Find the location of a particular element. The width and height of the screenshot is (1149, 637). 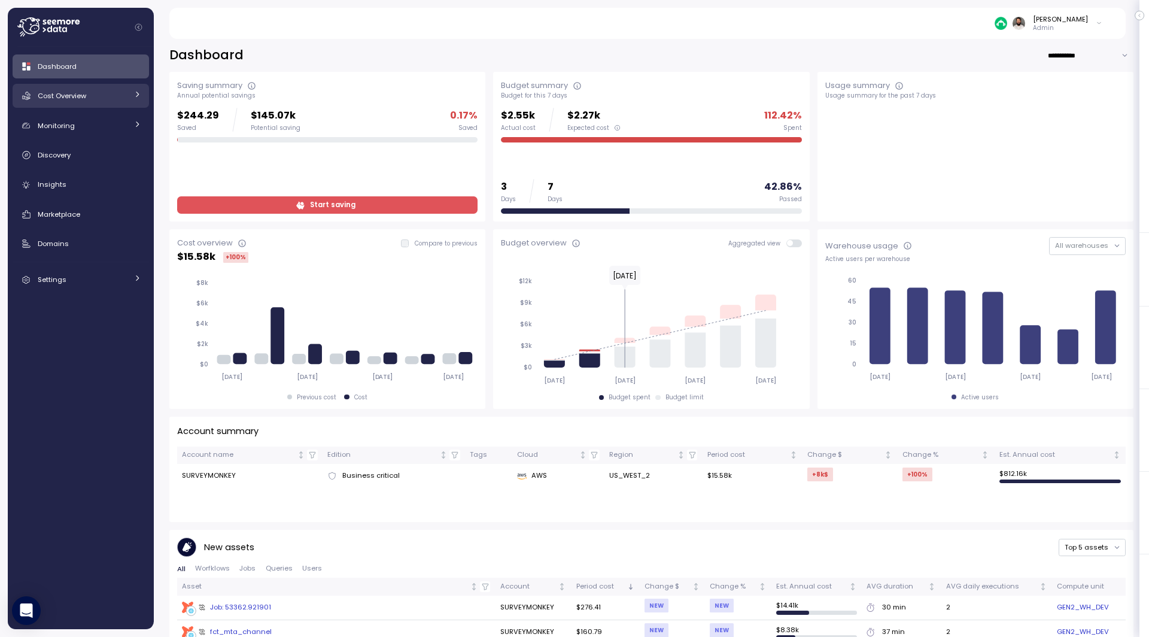

tspan: 15 is located at coordinates (853, 343).